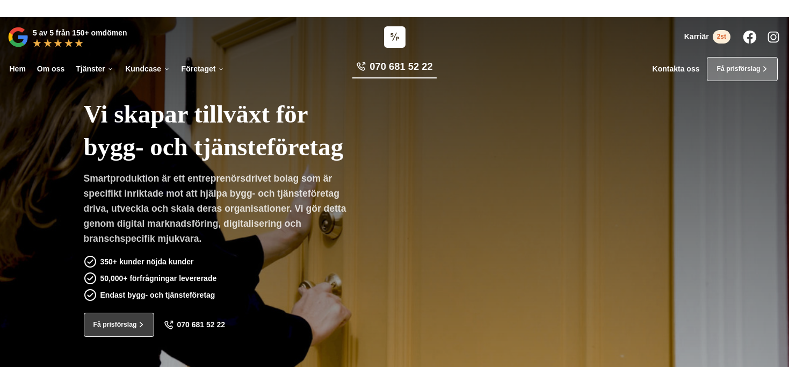  Describe the element at coordinates (202, 69) in the screenshot. I see `a: Företaget` at that location.